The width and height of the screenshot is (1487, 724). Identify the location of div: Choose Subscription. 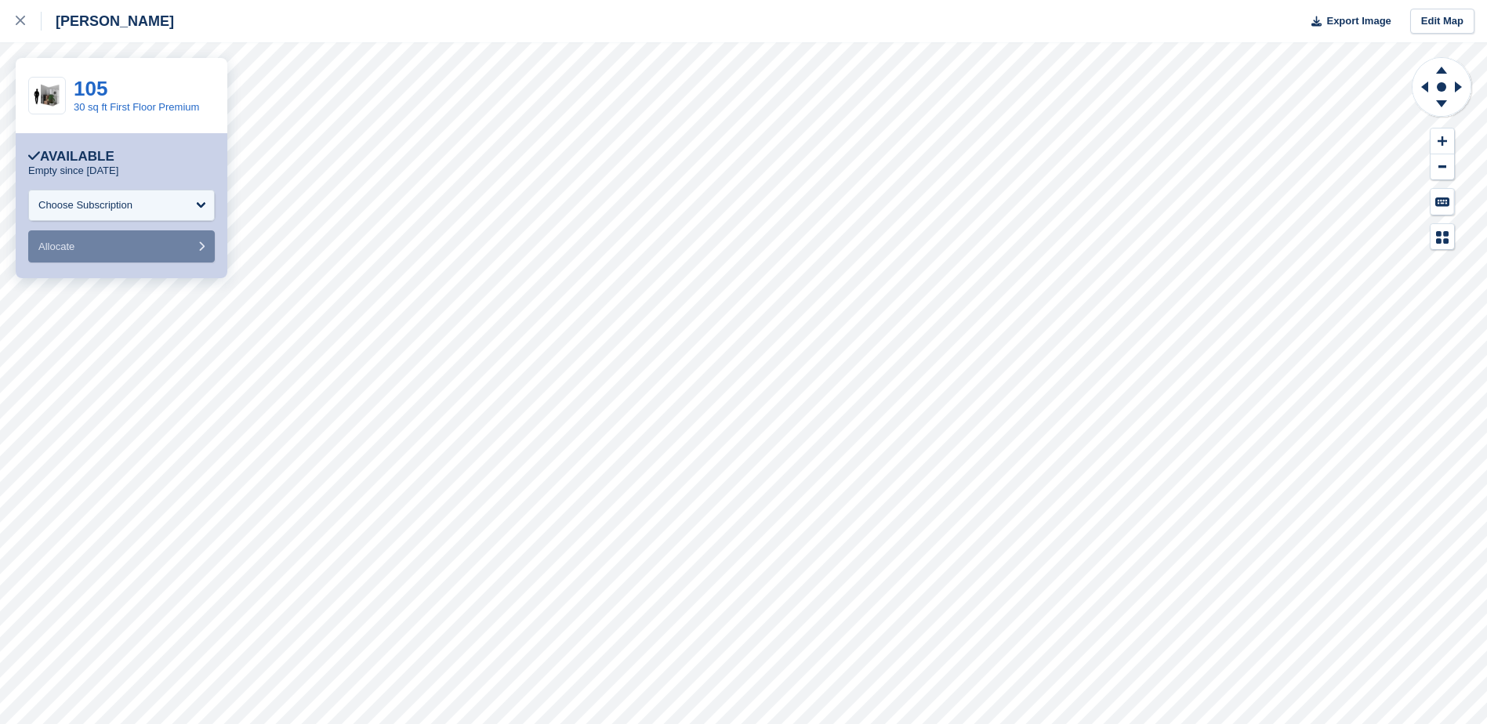
(85, 205).